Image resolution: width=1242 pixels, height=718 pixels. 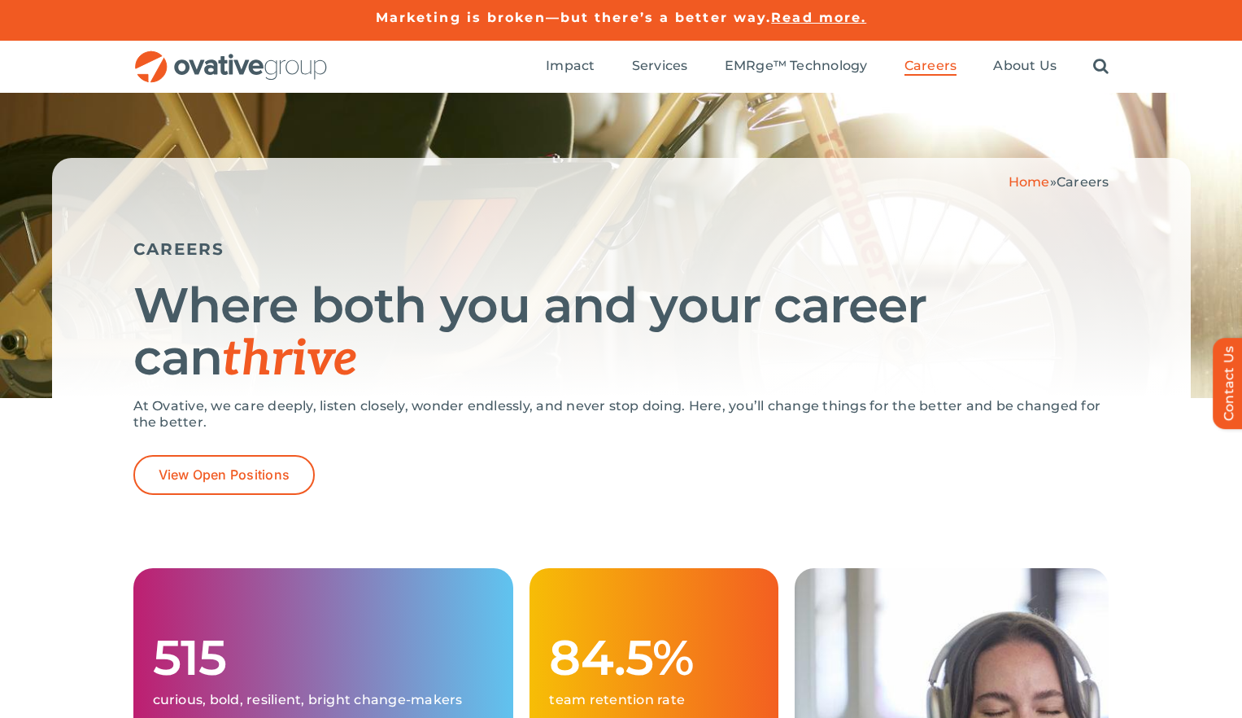 I want to click on p: curious, bold, resilient, bright change-makers, so click(x=324, y=700).